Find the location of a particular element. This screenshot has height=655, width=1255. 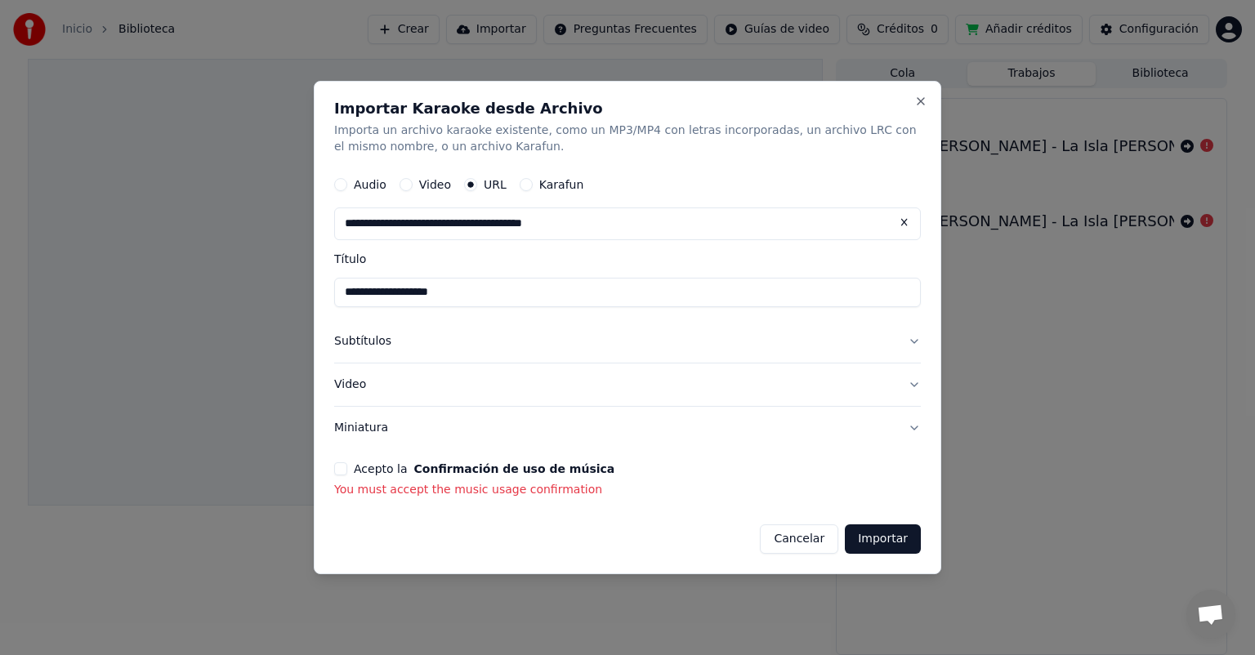

label: Video is located at coordinates (435, 185).